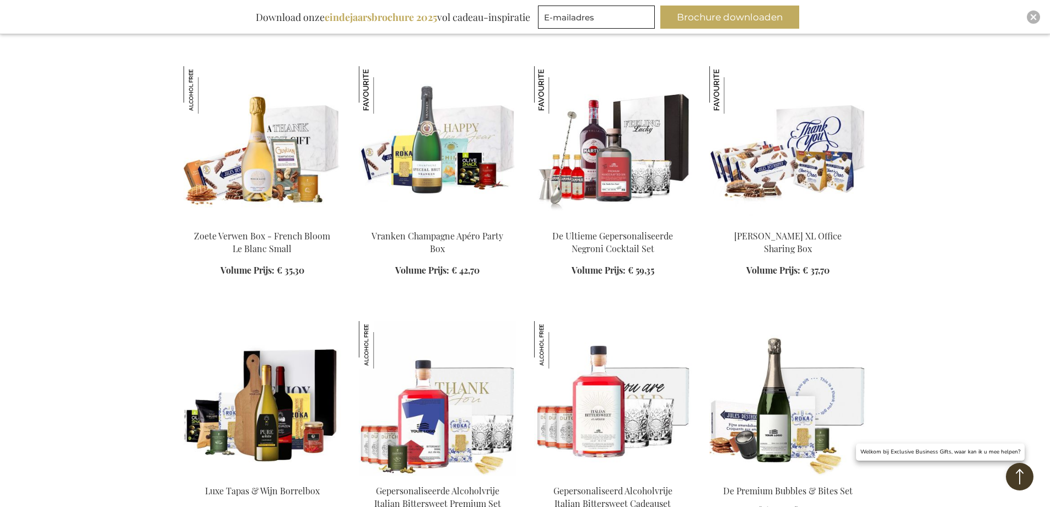 Image resolution: width=1050 pixels, height=507 pixels. Describe the element at coordinates (558, 344) in the screenshot. I see `img: Gepersonaliseerd Alcoholvrije Italian Bittersweet Cadeauset` at that location.